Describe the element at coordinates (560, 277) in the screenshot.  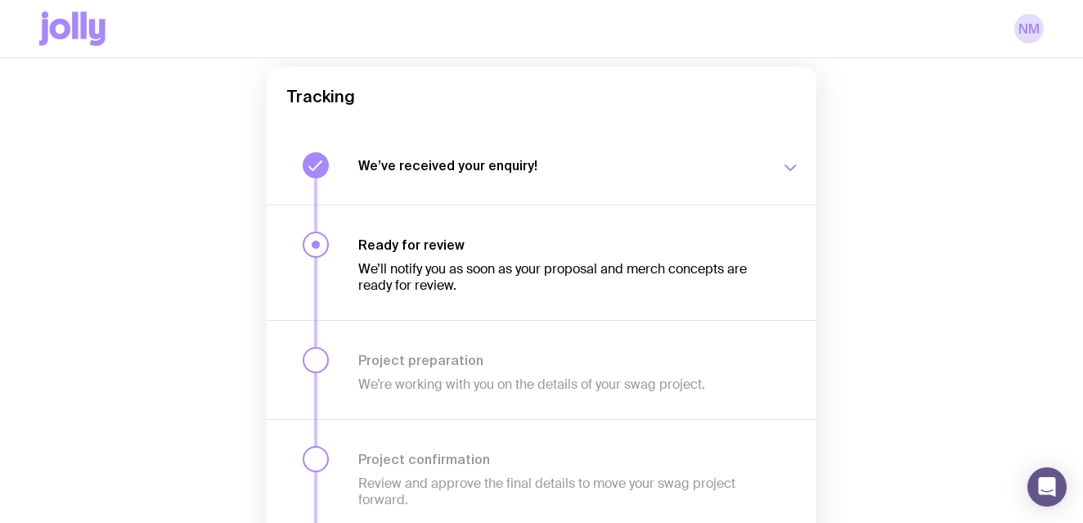
I see `p: We’ll notify you as soon as your proposal and merch concepts are ready for review.` at that location.